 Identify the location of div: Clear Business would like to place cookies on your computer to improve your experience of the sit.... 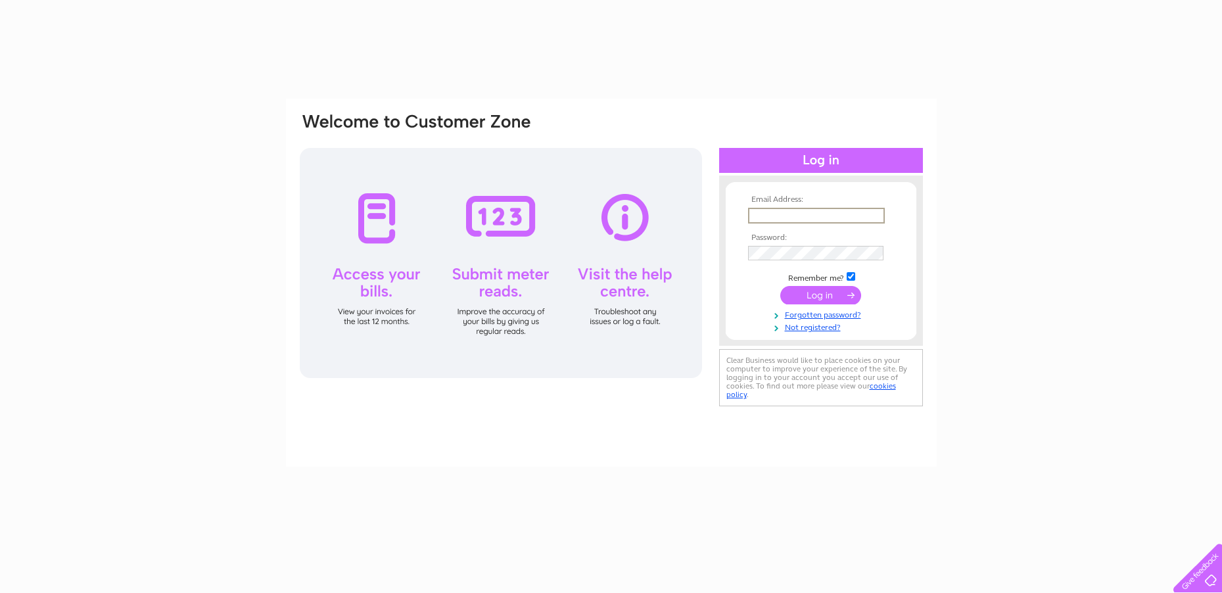
(821, 377).